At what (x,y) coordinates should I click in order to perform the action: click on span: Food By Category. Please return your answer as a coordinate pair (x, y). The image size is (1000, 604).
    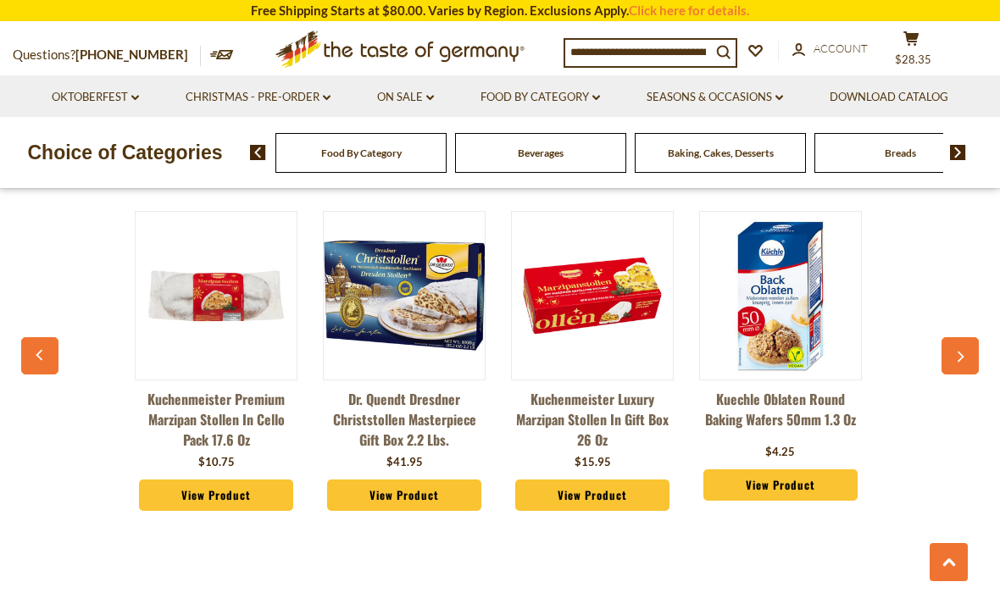
    Looking at the image, I should click on (361, 153).